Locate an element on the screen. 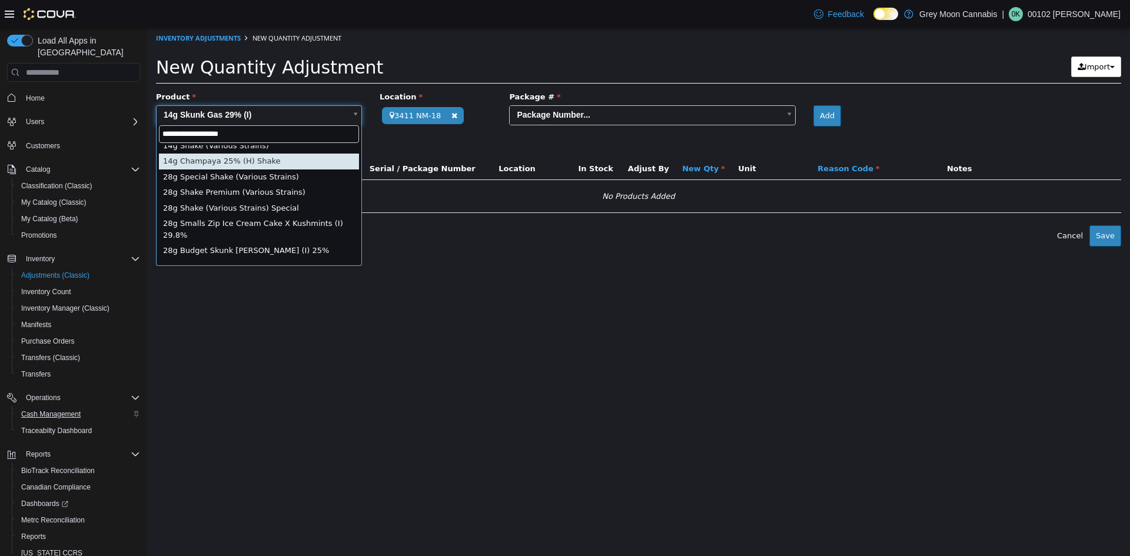 The width and height of the screenshot is (1130, 556). div: 28g Special Shake (Various Strains) is located at coordinates (112, 149).